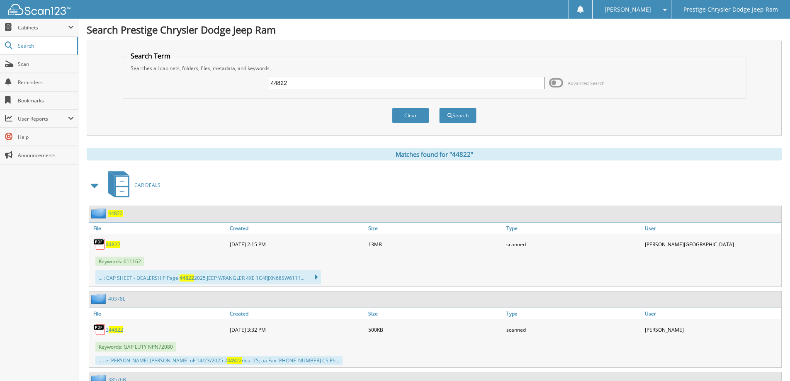 The height and width of the screenshot is (381, 790). What do you see at coordinates (411, 115) in the screenshot?
I see `button: Clear` at bounding box center [411, 115].